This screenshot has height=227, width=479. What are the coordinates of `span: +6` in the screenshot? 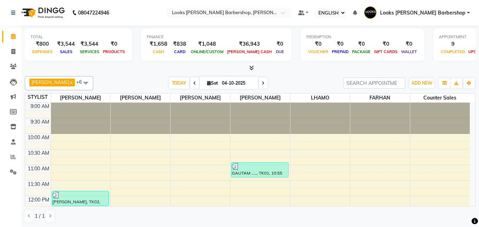 It's located at (82, 82).